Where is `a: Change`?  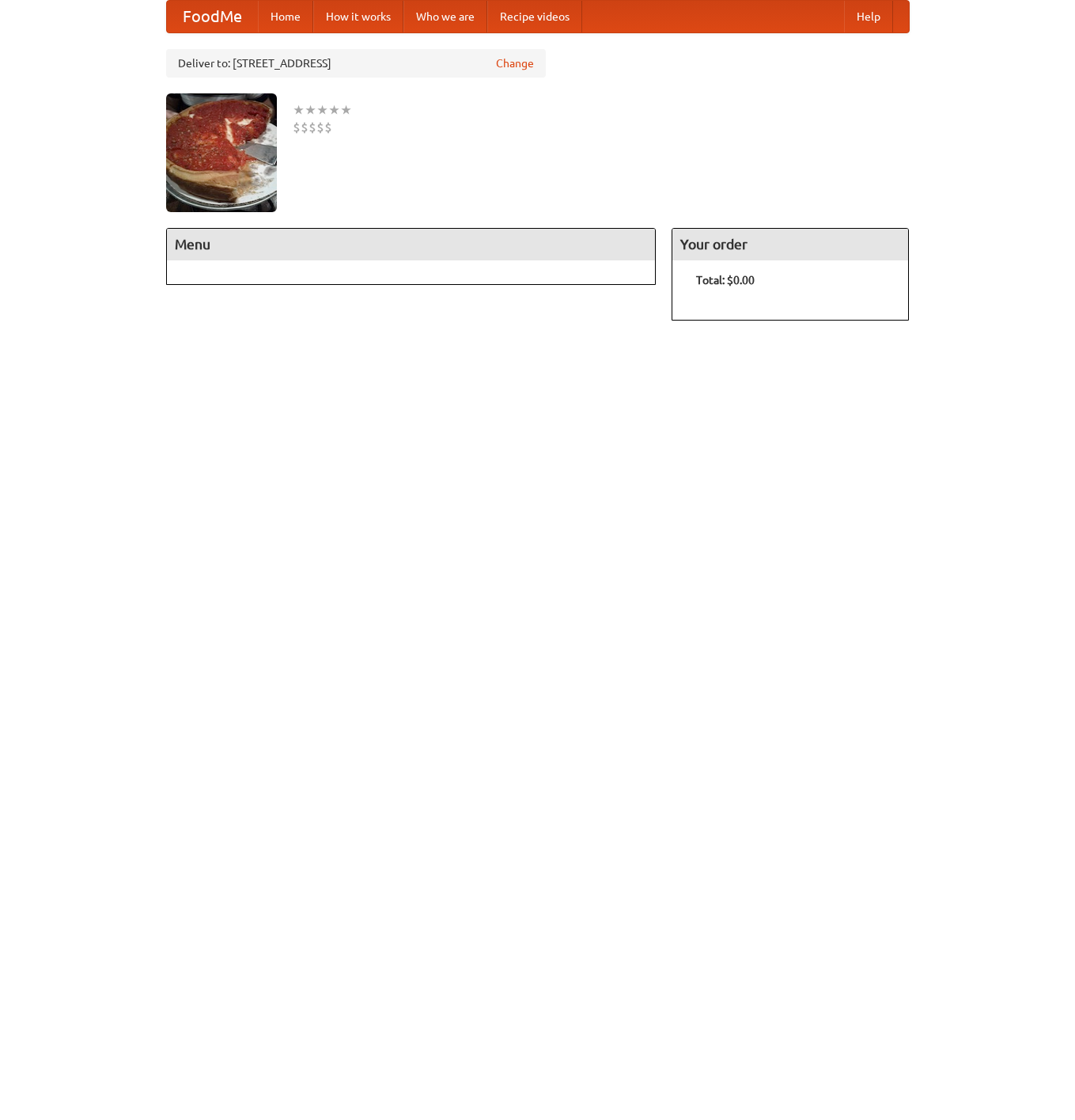 a: Change is located at coordinates (515, 64).